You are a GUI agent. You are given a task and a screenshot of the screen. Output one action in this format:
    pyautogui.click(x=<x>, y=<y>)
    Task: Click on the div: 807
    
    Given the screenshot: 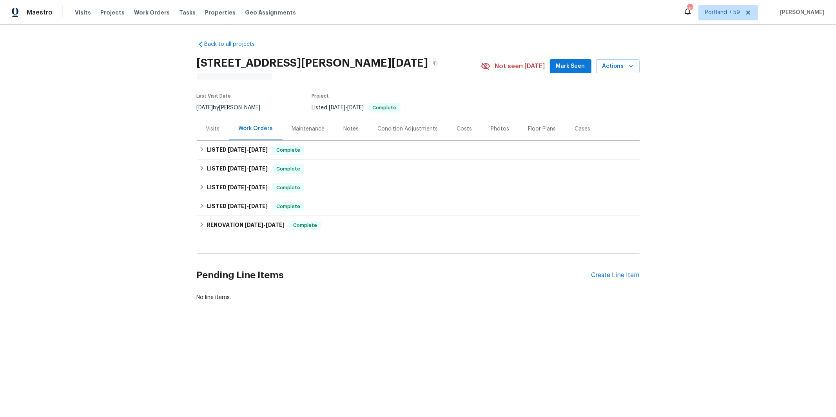 What is the action you would take?
    pyautogui.click(x=690, y=9)
    